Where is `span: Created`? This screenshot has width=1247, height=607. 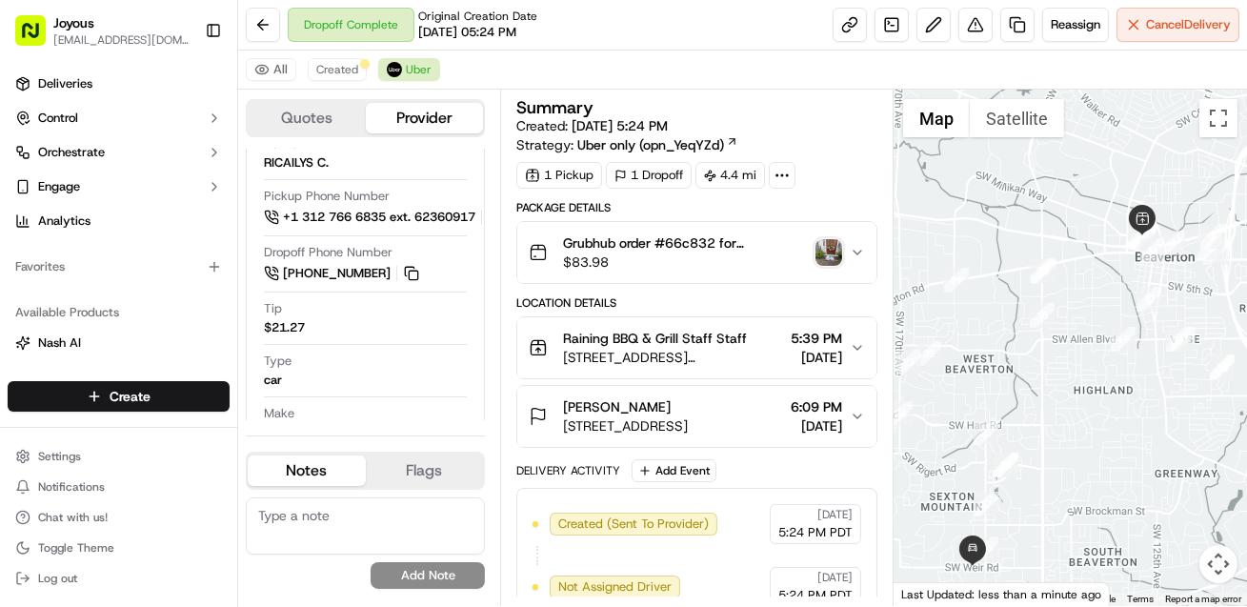 span: Created is located at coordinates (337, 70).